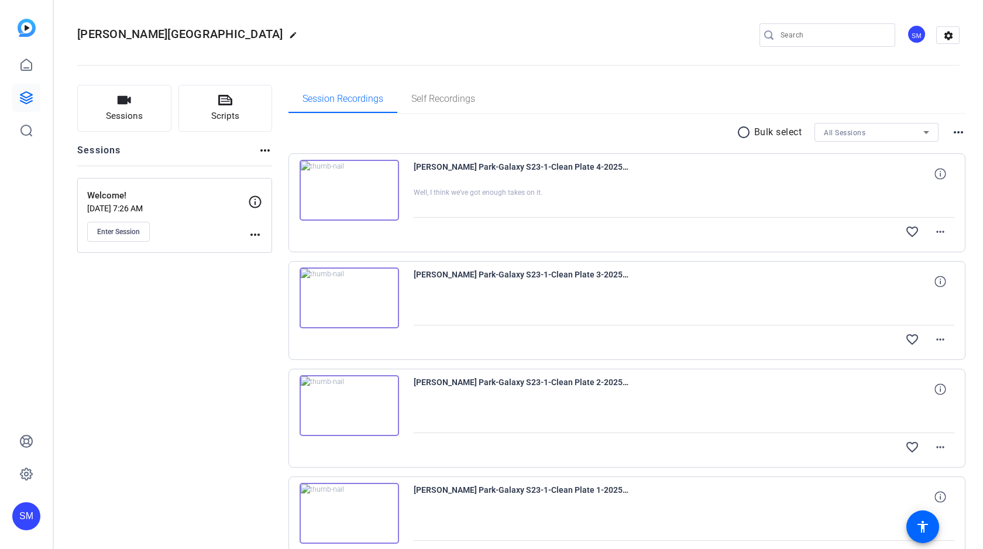 The image size is (983, 549). I want to click on p: Welcome!, so click(167, 195).